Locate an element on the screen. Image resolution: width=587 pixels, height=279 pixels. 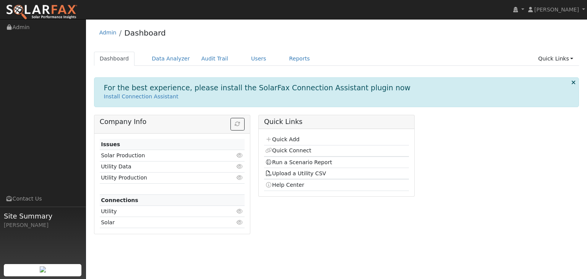
td: Solar Production is located at coordinates (161, 155).